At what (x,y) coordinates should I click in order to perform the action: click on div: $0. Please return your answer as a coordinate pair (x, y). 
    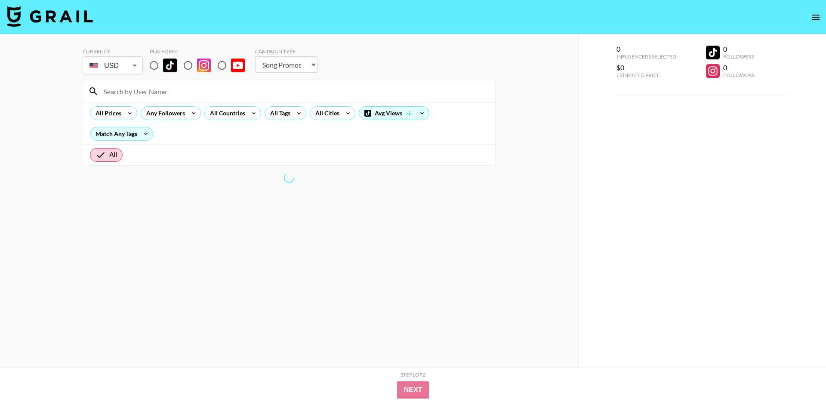
    Looking at the image, I should click on (646, 68).